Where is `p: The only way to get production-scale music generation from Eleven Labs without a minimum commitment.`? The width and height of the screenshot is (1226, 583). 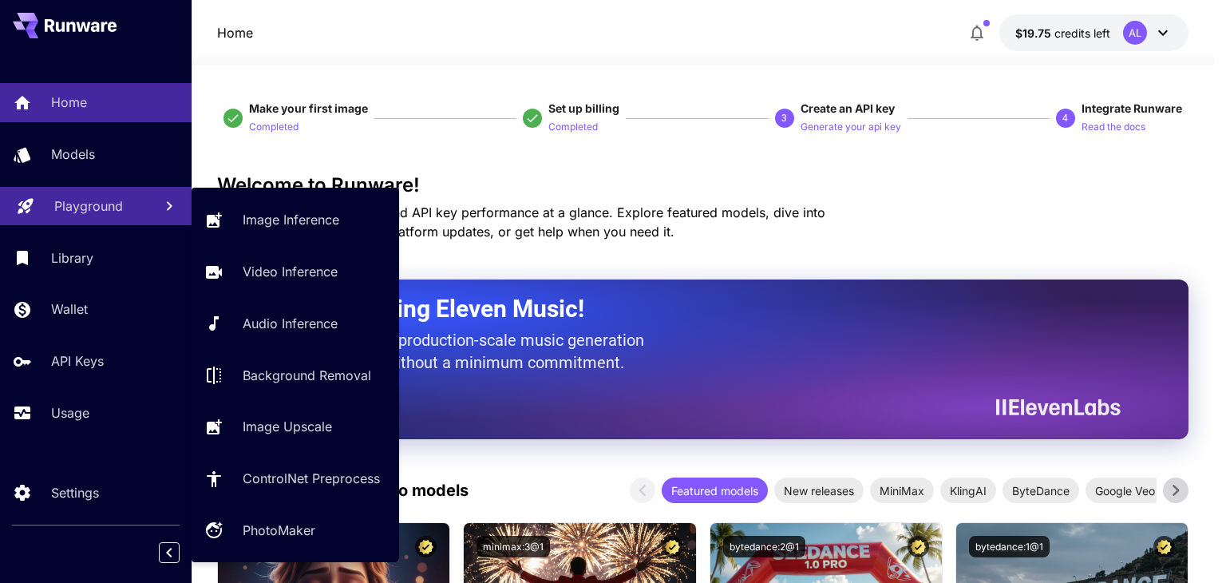
p: The only way to get production-scale music generation from Eleven Labs without a minimum commitment. is located at coordinates (456, 351).